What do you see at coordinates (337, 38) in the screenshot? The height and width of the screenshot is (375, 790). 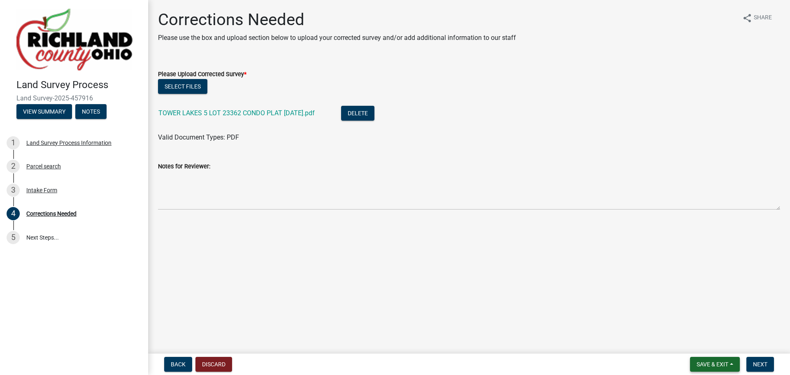 I see `p: Please use the box and upload section below to upload your corrected survey and/or add additional...` at bounding box center [337, 38].